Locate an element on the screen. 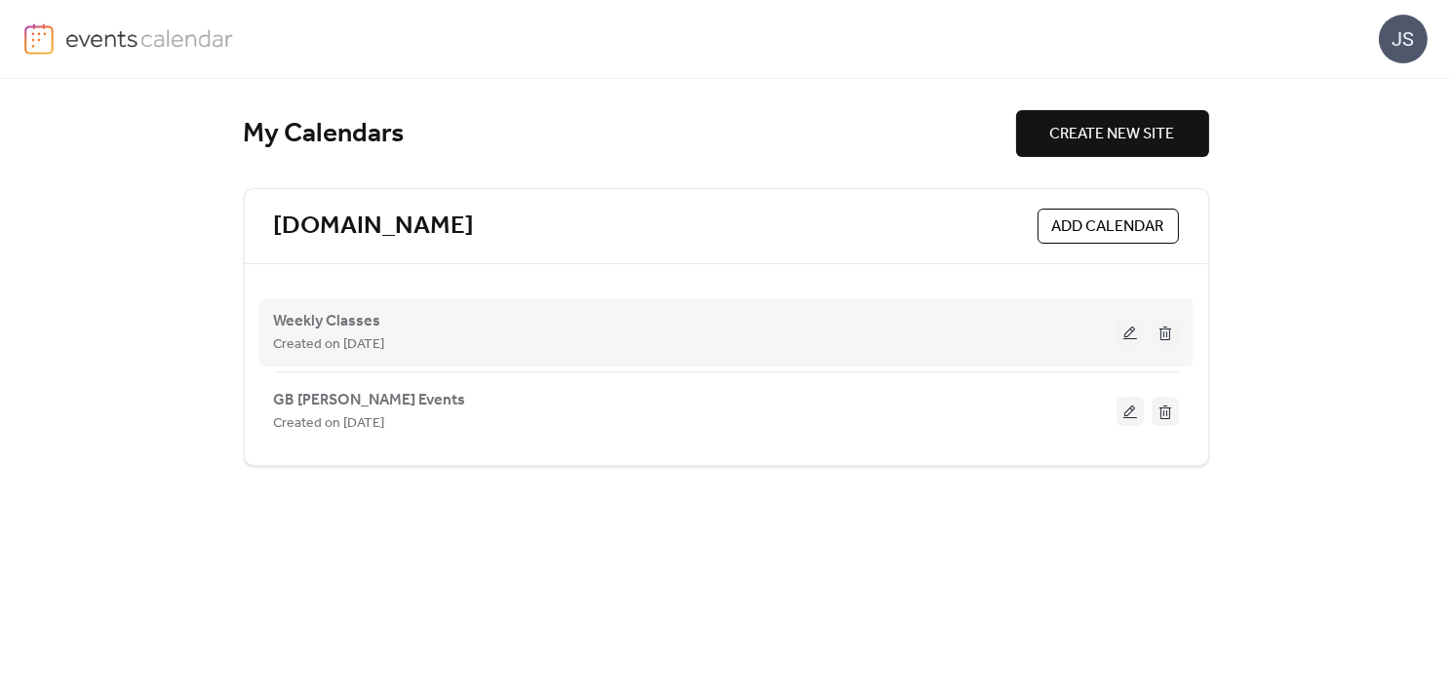  a: Weekly Classes is located at coordinates (328, 321).